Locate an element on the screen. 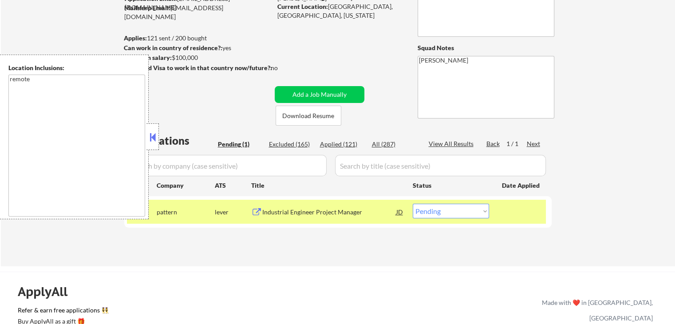 Image resolution: width=675 pixels, height=324 pixels. div: Next is located at coordinates (534, 144).